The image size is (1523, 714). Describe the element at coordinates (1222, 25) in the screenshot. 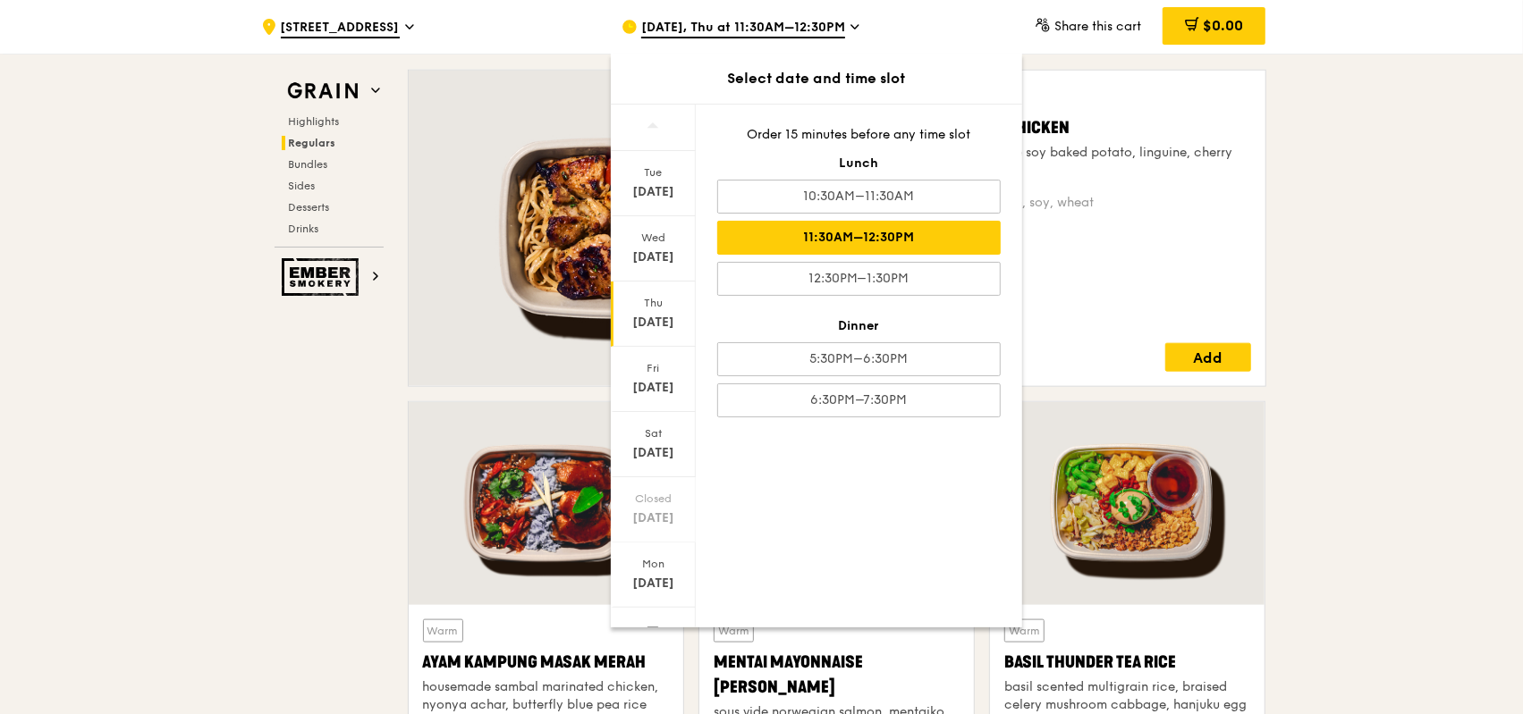

I see `span: $0.00` at that location.